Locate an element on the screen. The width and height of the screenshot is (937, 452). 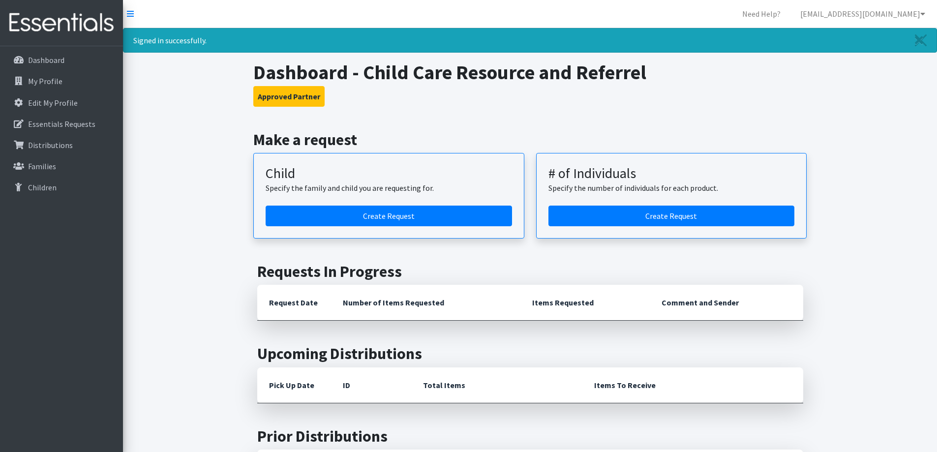
a: Children is located at coordinates (61, 187).